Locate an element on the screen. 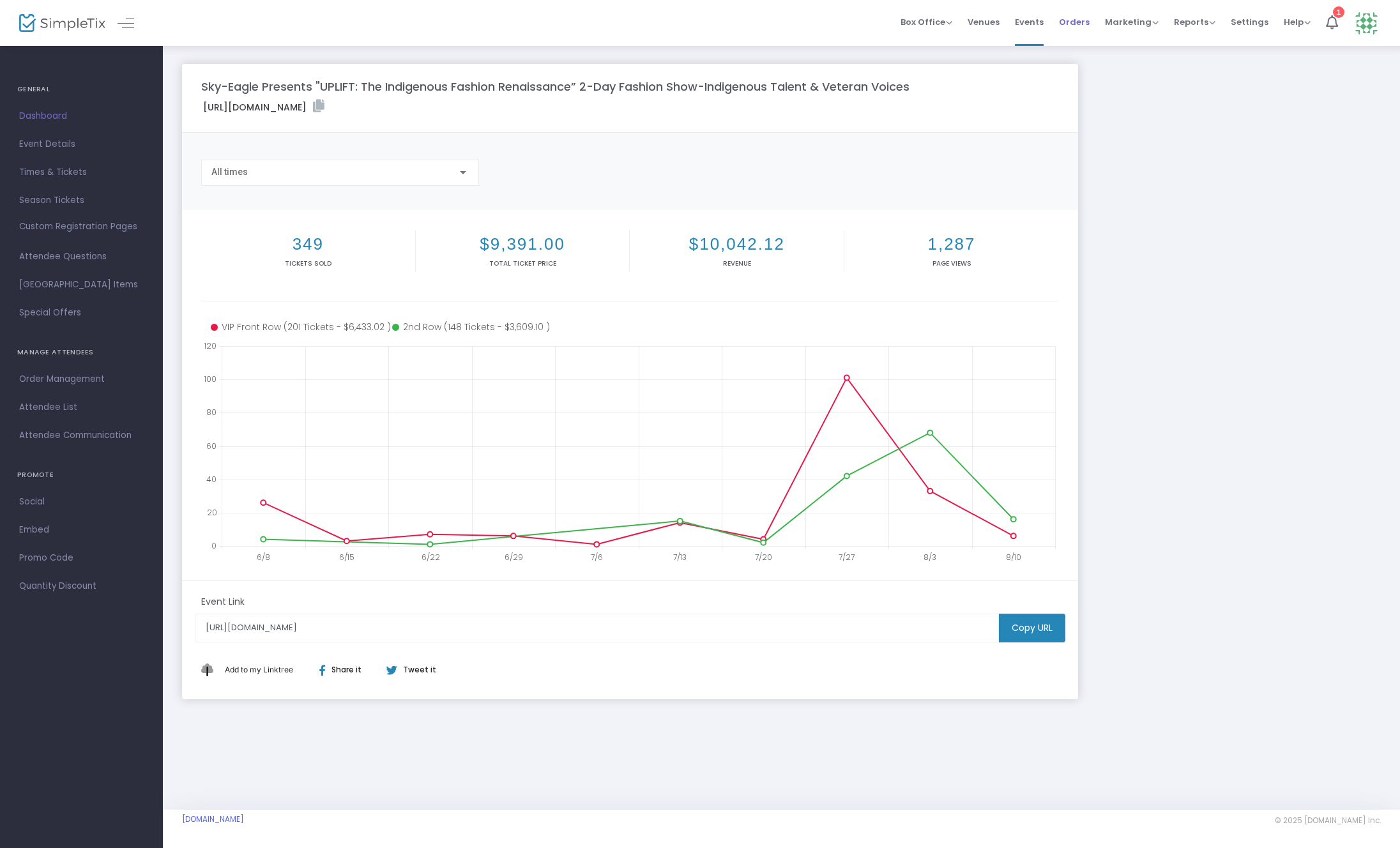 This screenshot has height=848, width=1400. span: Promo Code is located at coordinates (81, 558).